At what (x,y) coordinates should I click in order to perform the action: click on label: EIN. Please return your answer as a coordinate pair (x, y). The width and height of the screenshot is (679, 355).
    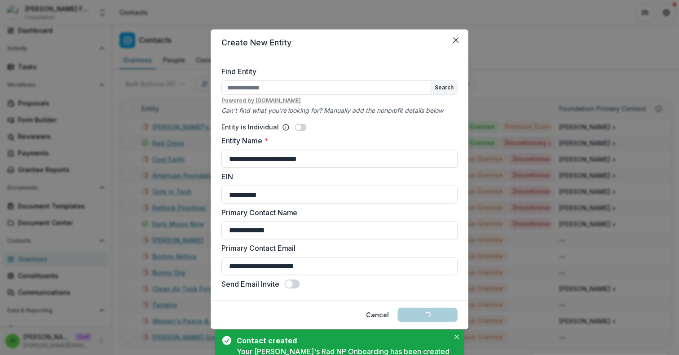
    Looking at the image, I should click on (337, 177).